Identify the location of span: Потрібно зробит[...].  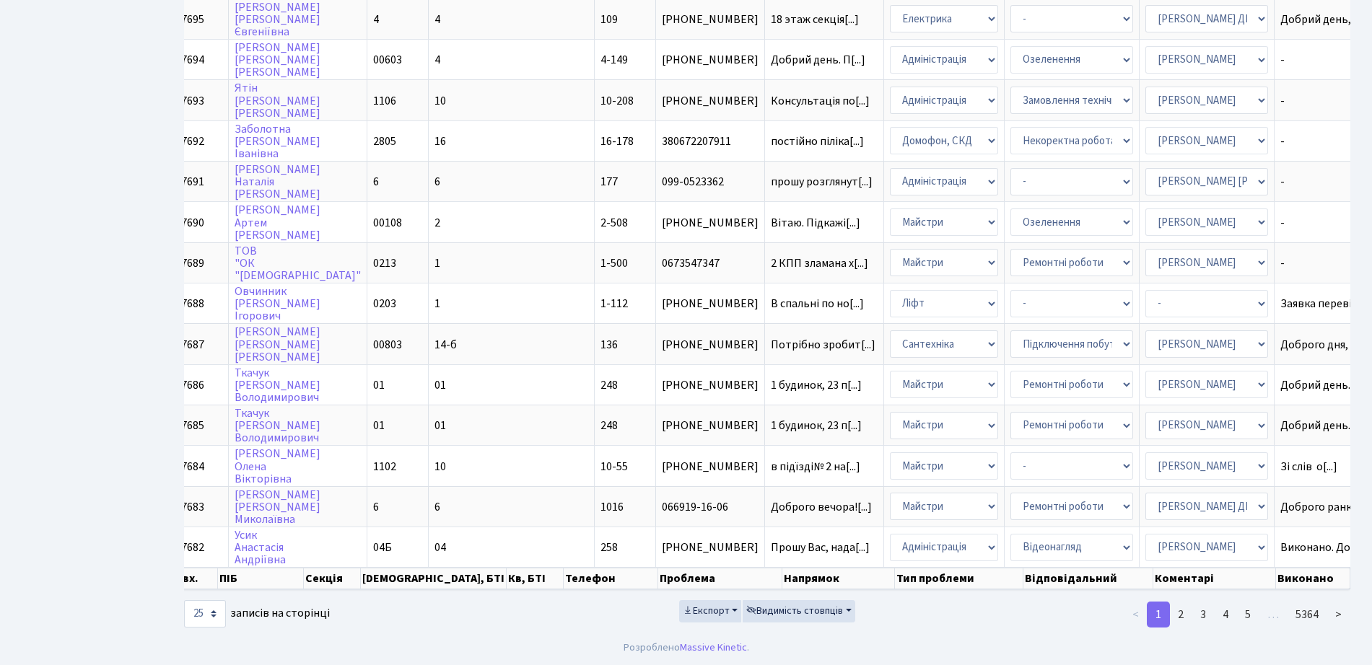
(823, 345).